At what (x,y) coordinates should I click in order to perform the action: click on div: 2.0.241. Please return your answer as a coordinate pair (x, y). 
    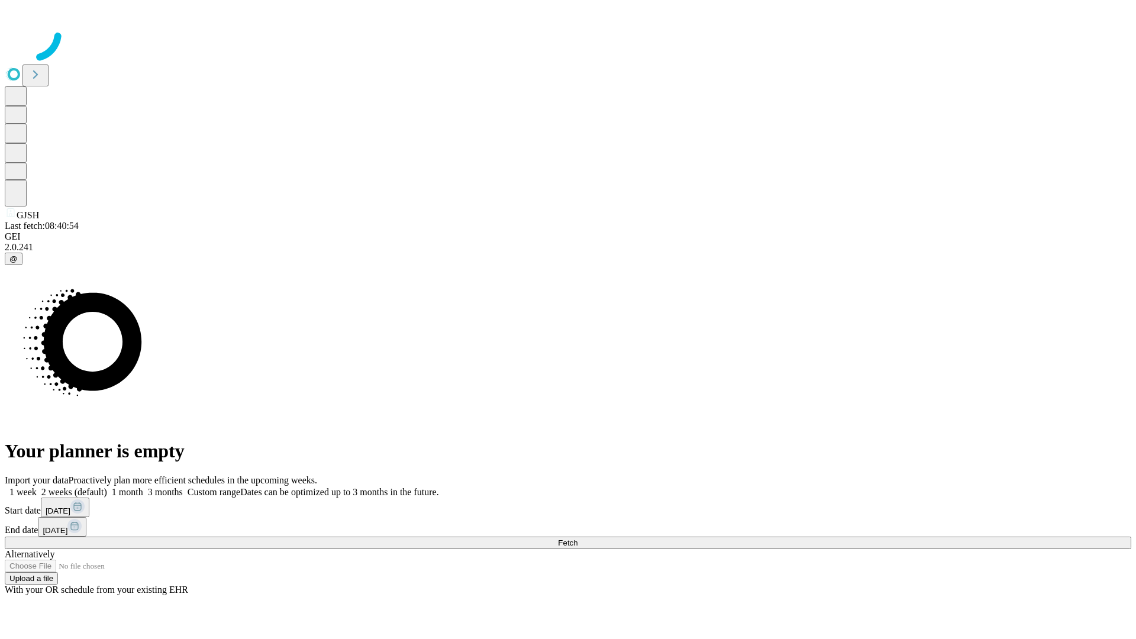
    Looking at the image, I should click on (568, 247).